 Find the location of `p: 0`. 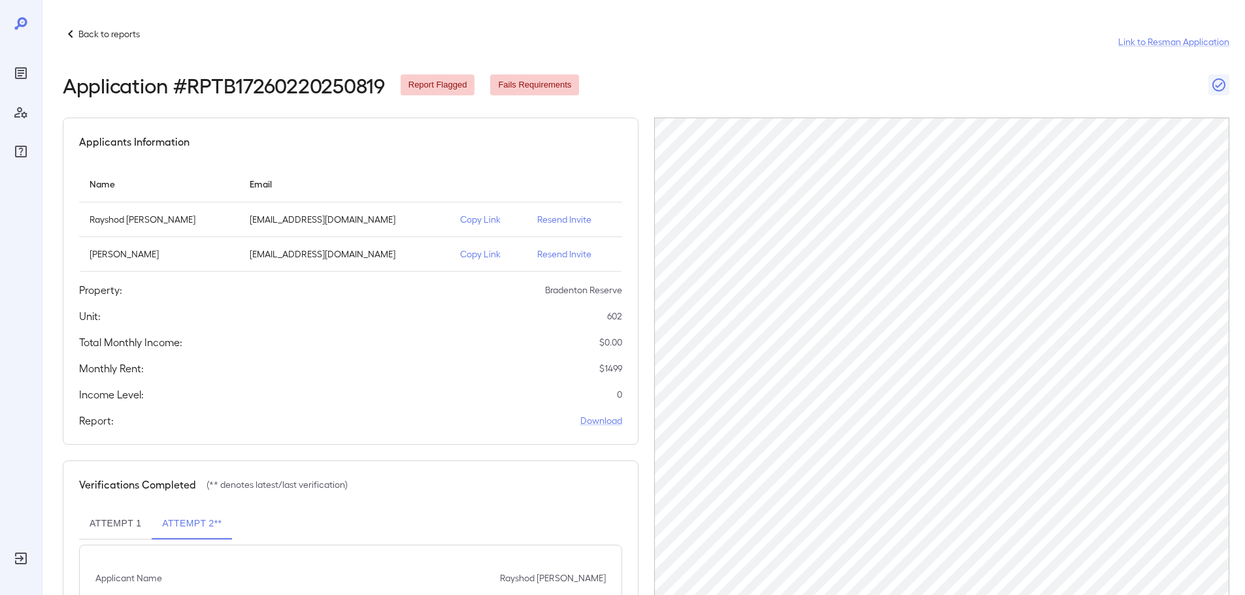

p: 0 is located at coordinates (619, 395).